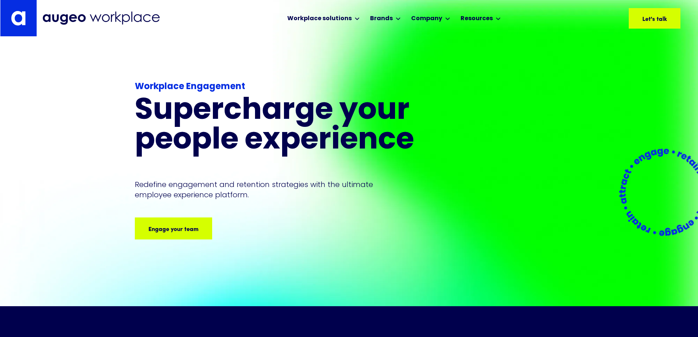 This screenshot has height=337, width=698. What do you see at coordinates (293, 87) in the screenshot?
I see `div: Workplace Engagement` at bounding box center [293, 87].